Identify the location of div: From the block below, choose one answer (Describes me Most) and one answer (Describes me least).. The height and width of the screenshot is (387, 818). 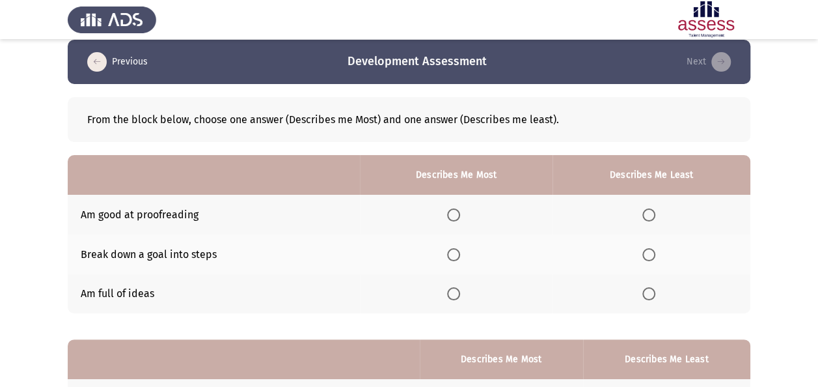
(409, 119).